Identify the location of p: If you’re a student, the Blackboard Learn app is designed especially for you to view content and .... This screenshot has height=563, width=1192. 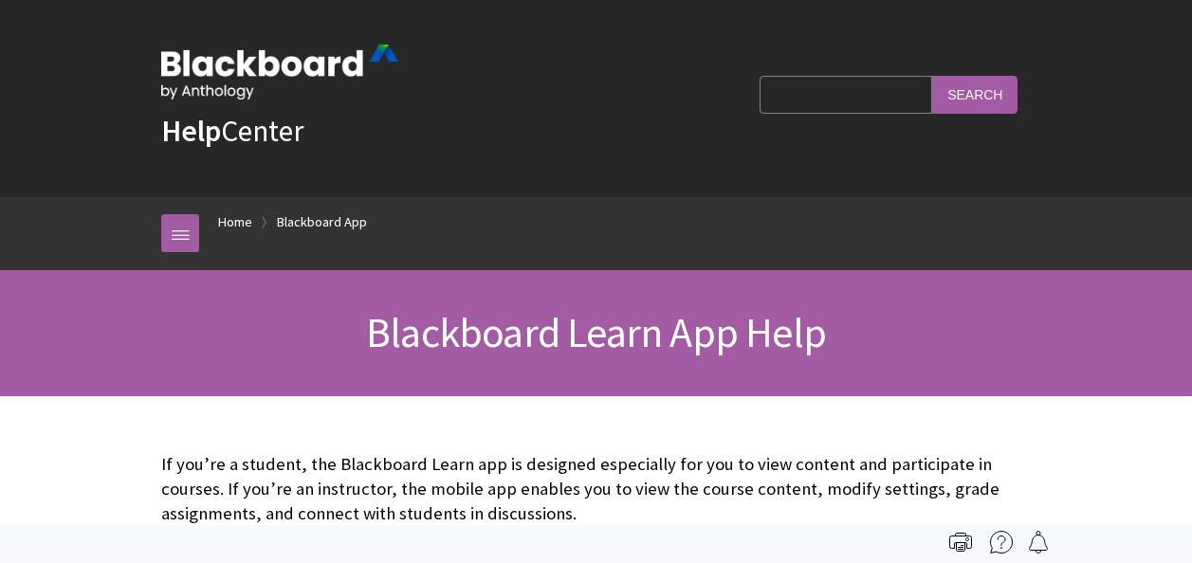
(596, 489).